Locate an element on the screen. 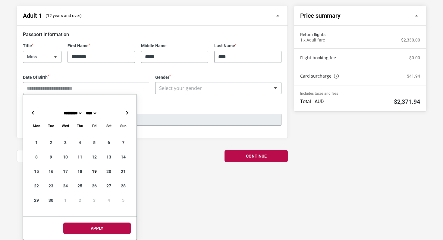 This screenshot has width=443, height=240. p: 1 x Adult fare is located at coordinates (312, 40).